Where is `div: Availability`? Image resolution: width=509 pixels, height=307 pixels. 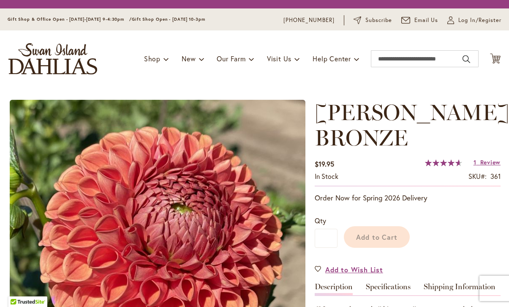 div: Availability is located at coordinates (326, 176).